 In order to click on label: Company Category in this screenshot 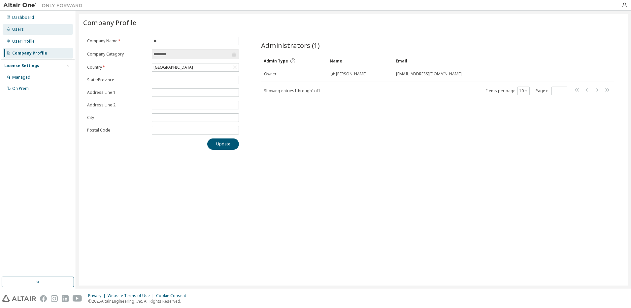, I will do `click(117, 54)`.